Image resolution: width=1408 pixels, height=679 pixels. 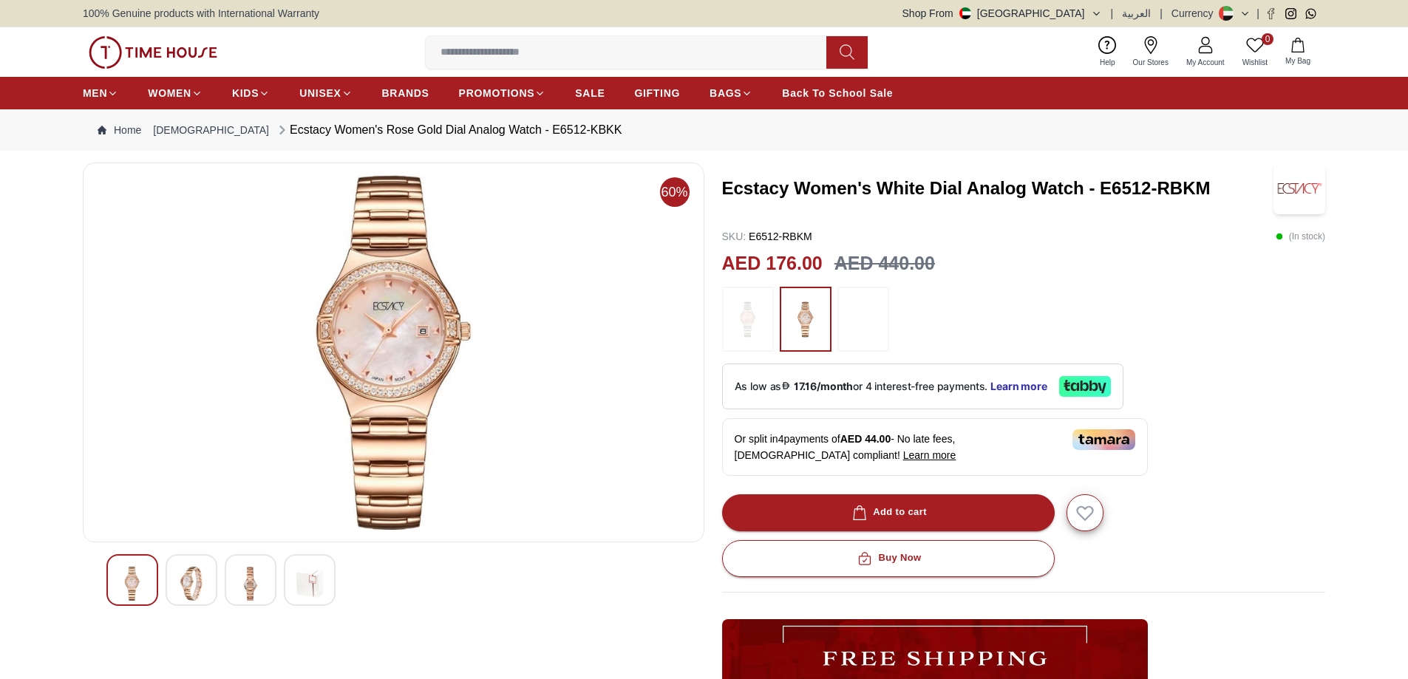 What do you see at coordinates (95, 93) in the screenshot?
I see `span: MEN` at bounding box center [95, 93].